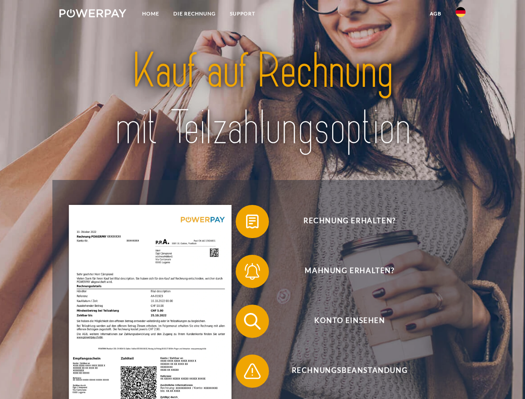 Image resolution: width=525 pixels, height=399 pixels. I want to click on button: Rechnung erhalten?, so click(344, 222).